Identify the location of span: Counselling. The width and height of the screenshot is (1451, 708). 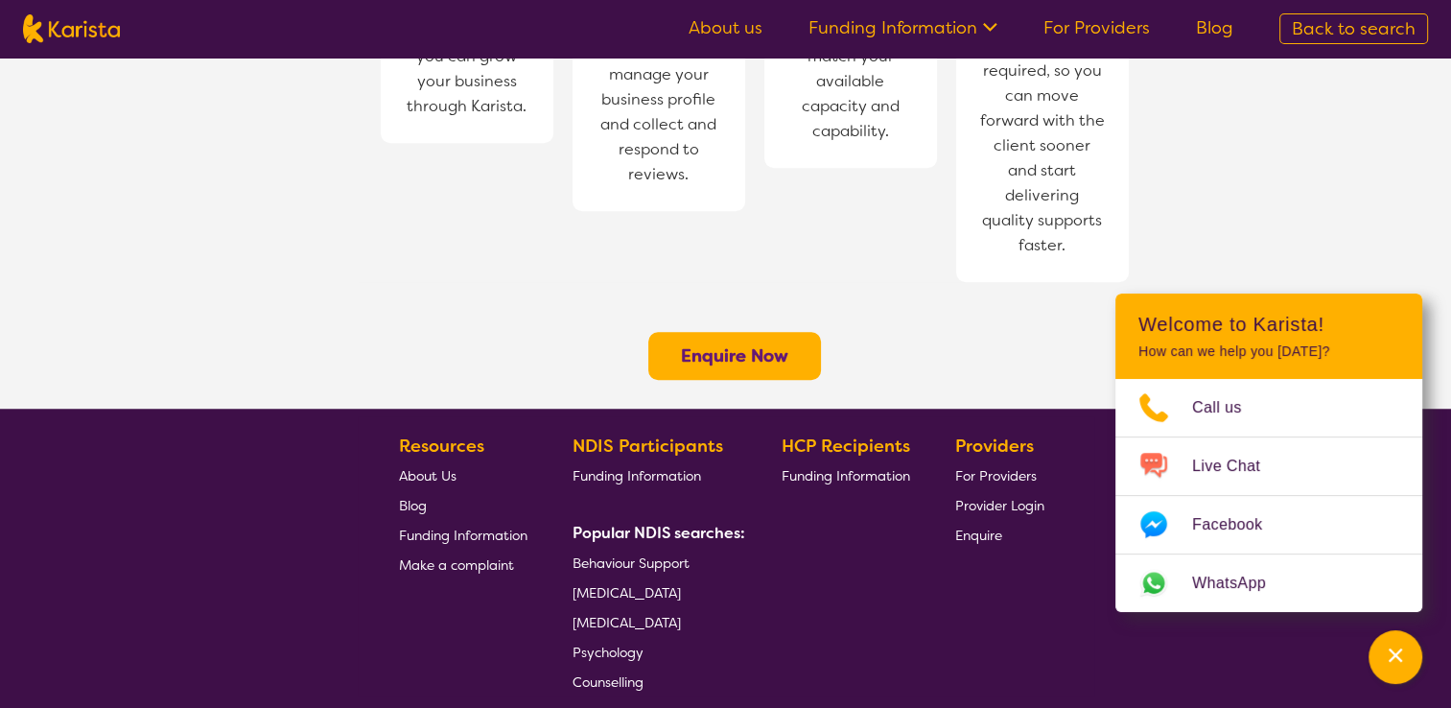
(608, 682).